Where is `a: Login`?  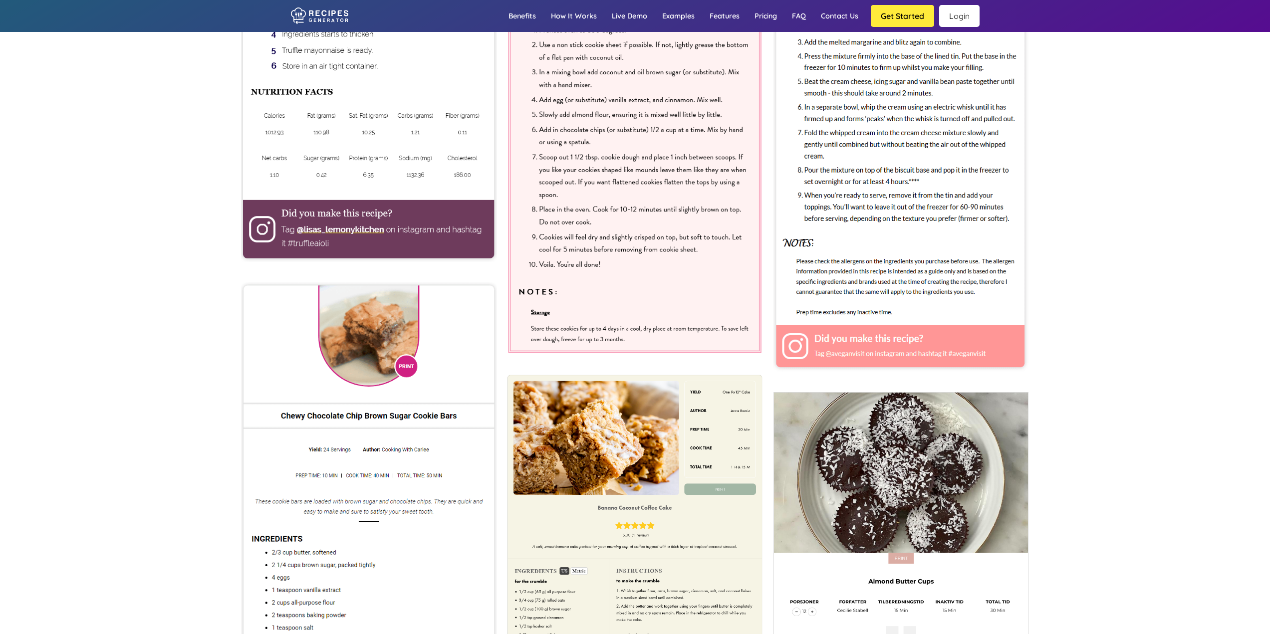
a: Login is located at coordinates (959, 16).